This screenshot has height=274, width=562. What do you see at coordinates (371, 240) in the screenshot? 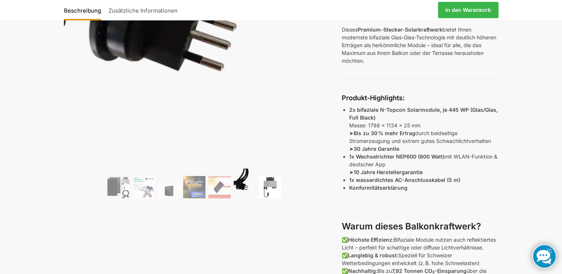
I see `strong: Höchste Effizienz:` at bounding box center [371, 240].